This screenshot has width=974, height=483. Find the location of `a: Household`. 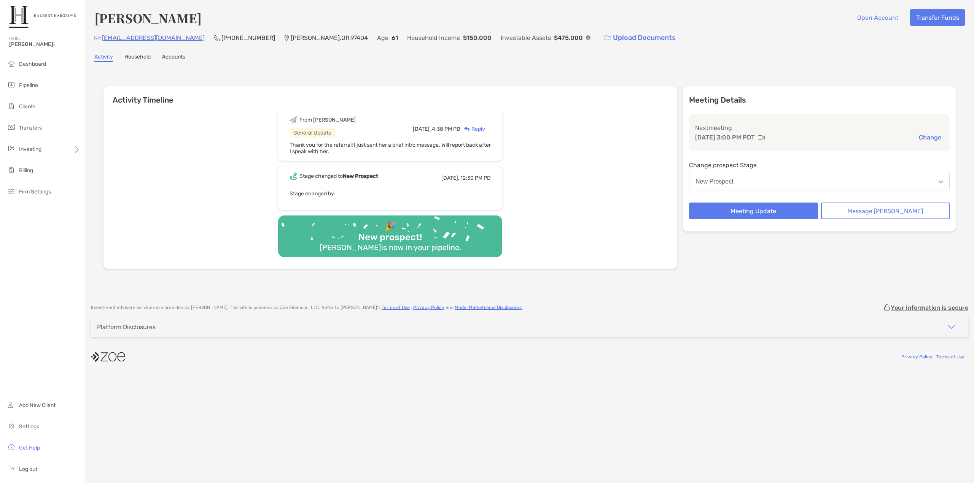

a: Household is located at coordinates (137, 58).